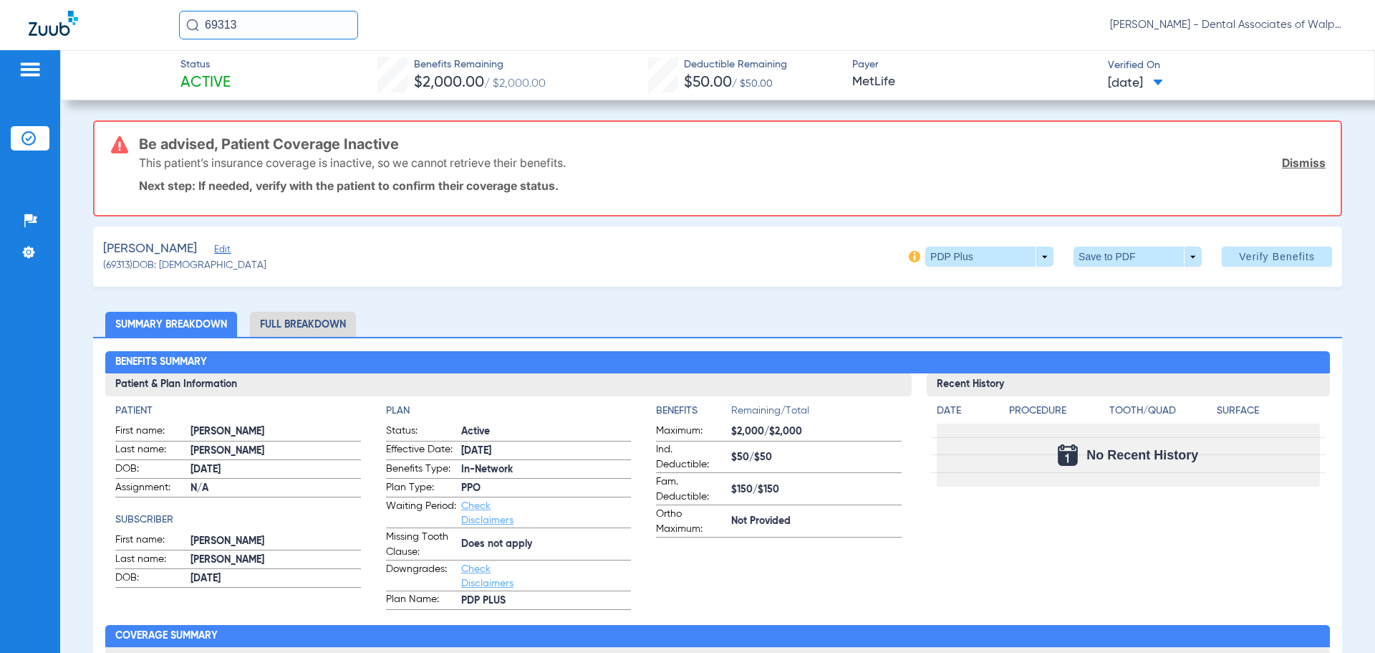 This screenshot has width=1375, height=653. I want to click on span: MetLife, so click(974, 82).